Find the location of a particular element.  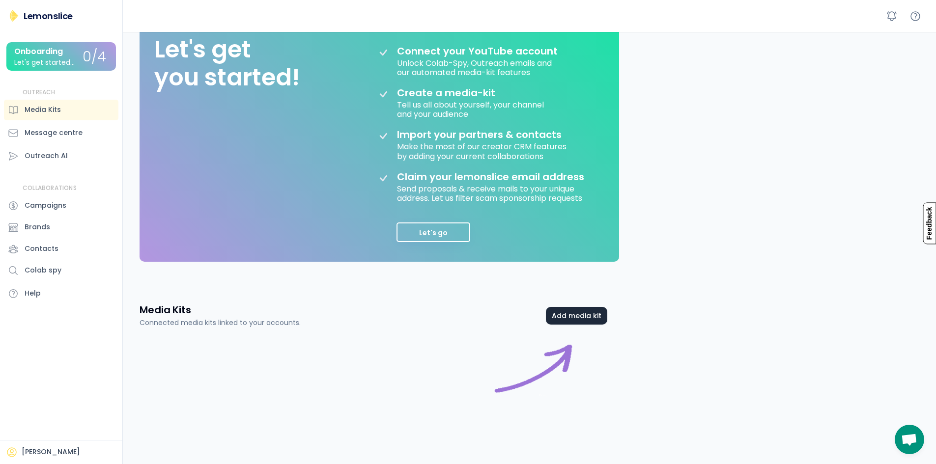

div: Let's get you started! is located at coordinates (227, 63).